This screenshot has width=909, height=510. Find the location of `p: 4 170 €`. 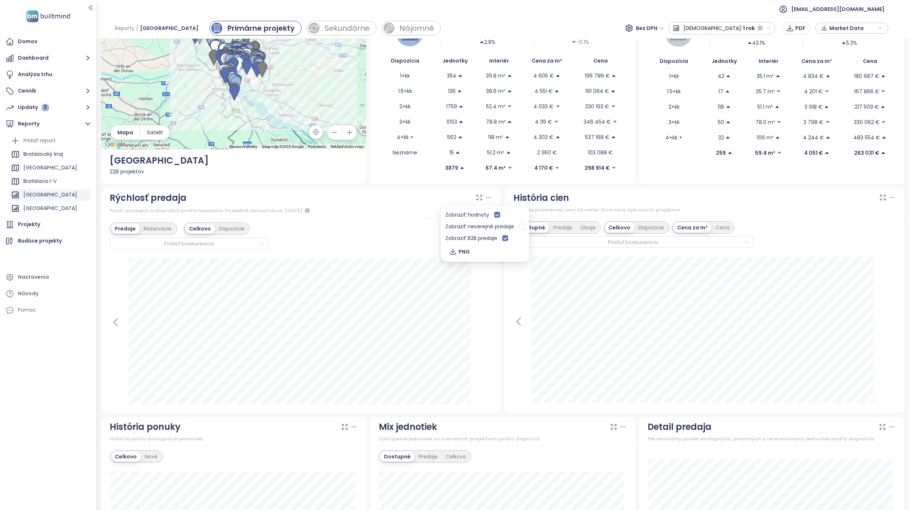

p: 4 170 € is located at coordinates (544, 168).